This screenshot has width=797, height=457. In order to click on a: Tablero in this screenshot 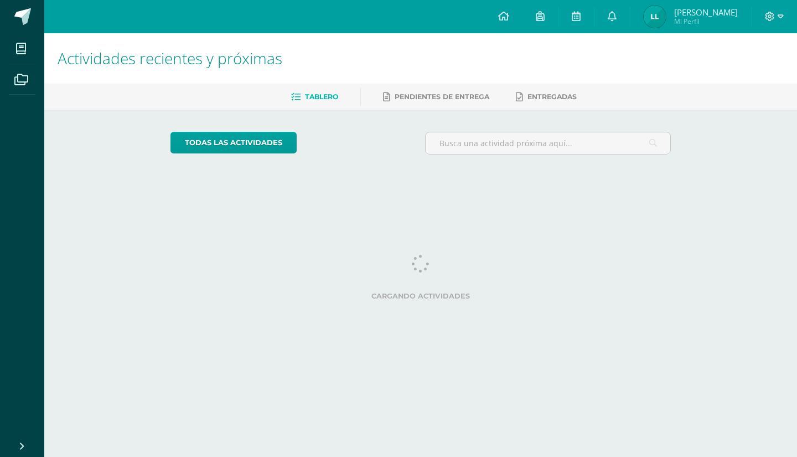, I will do `click(314, 97)`.